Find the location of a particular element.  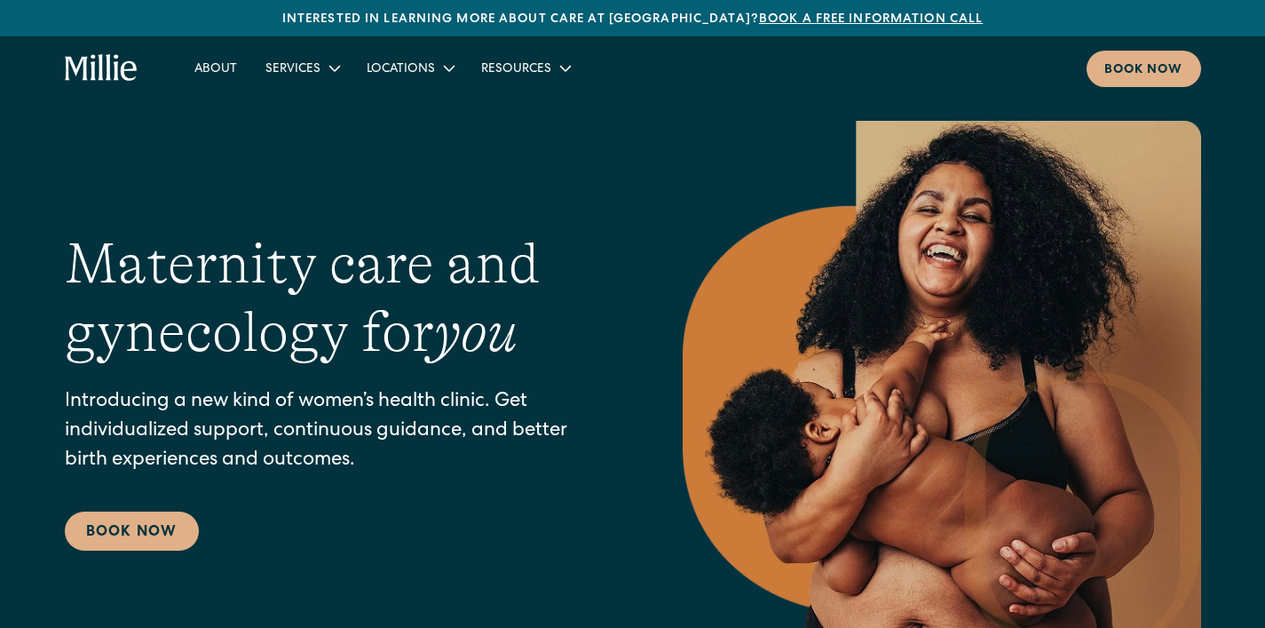

p: Introducing a new kind of women’s health clinic. Get individualized support, continuous guidance,... is located at coordinates (338, 432).